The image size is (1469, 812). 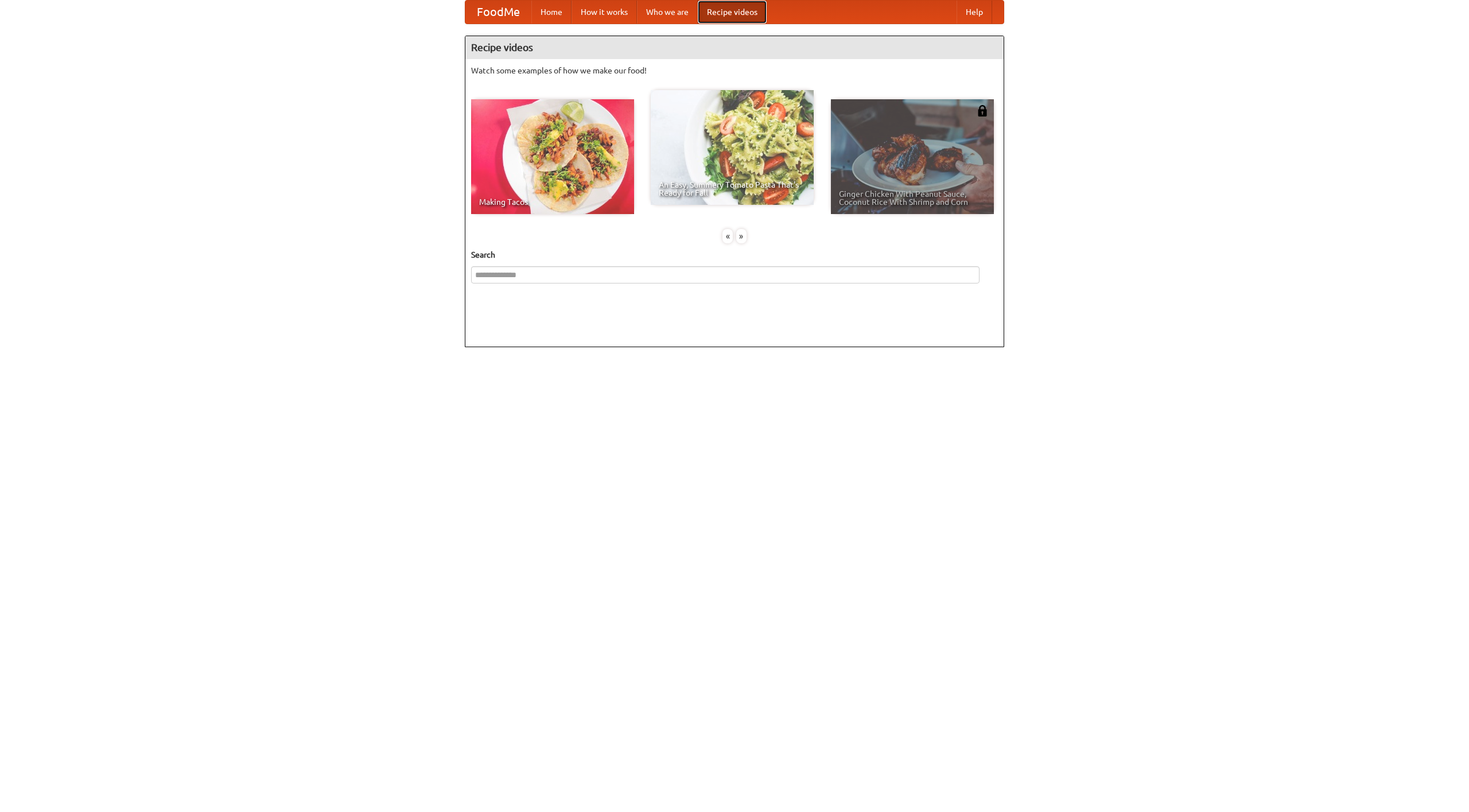 I want to click on a: Home, so click(x=551, y=12).